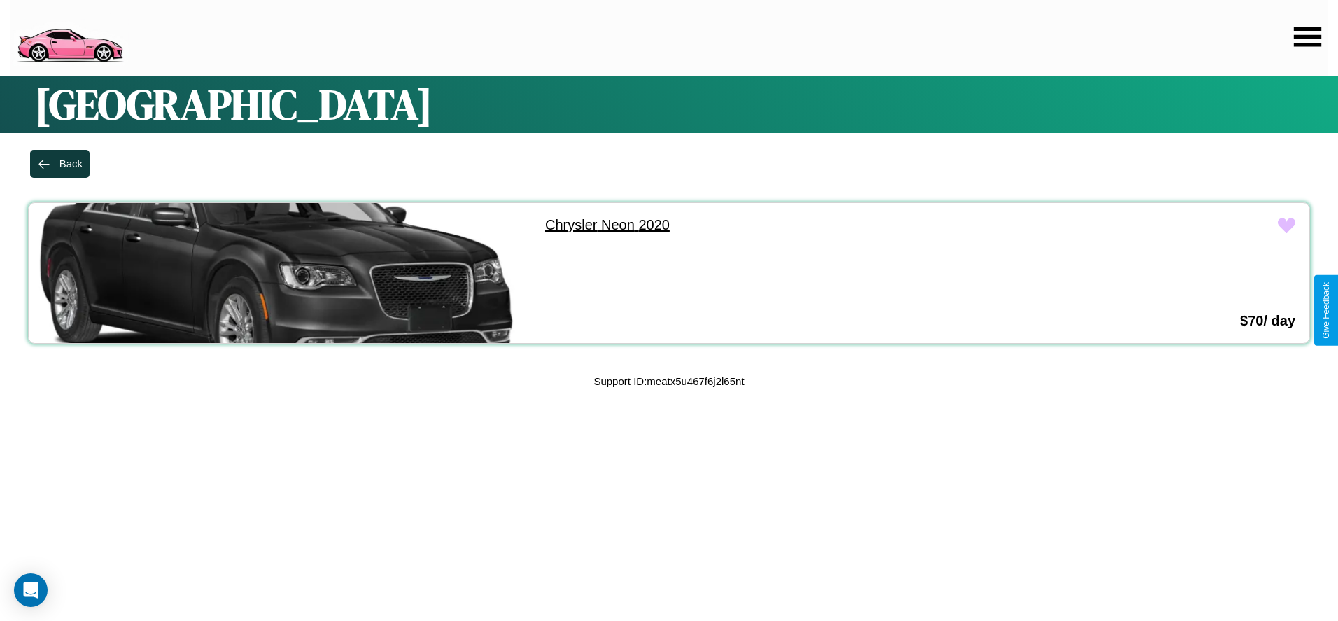 The image size is (1338, 621). I want to click on button: Back, so click(59, 164).